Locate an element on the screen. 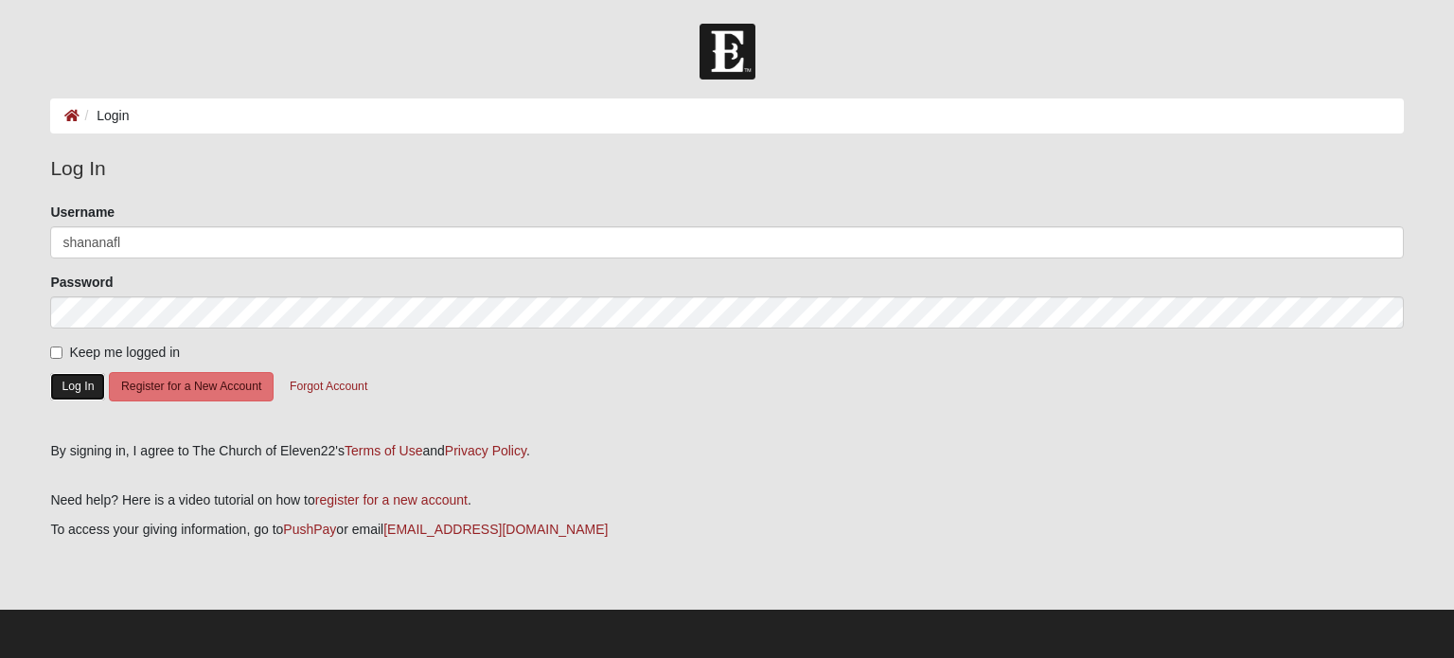  legend: Log In is located at coordinates (726, 168).